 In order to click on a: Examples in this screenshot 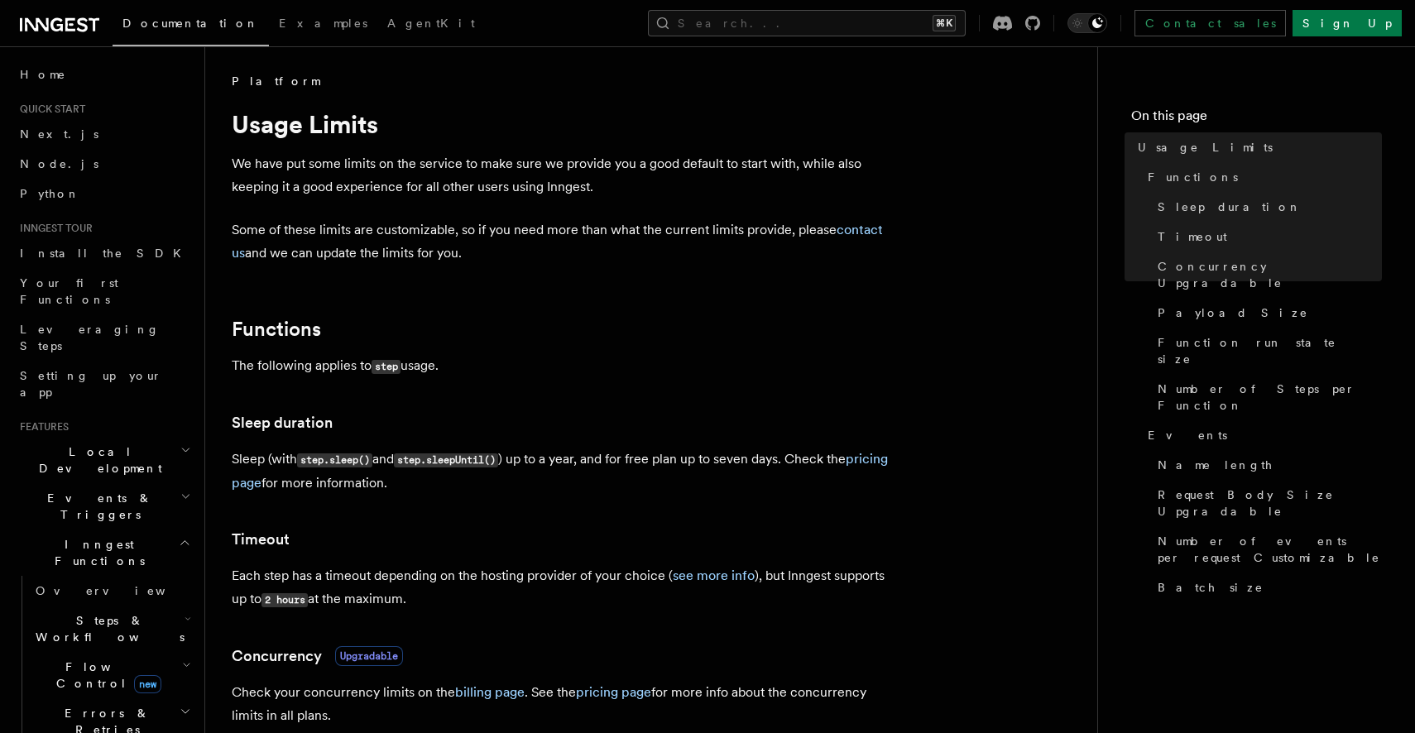, I will do `click(323, 25)`.